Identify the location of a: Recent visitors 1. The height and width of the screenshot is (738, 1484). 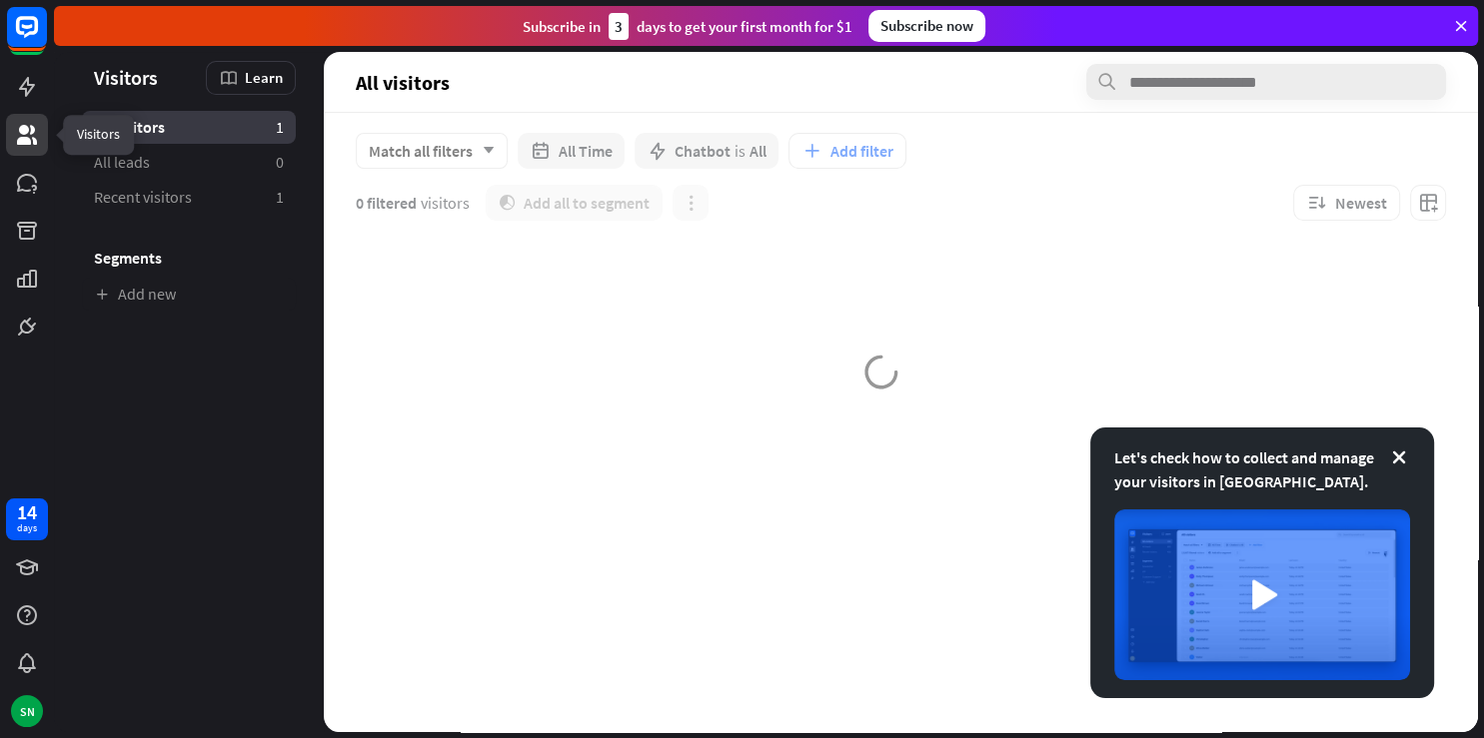
(189, 197).